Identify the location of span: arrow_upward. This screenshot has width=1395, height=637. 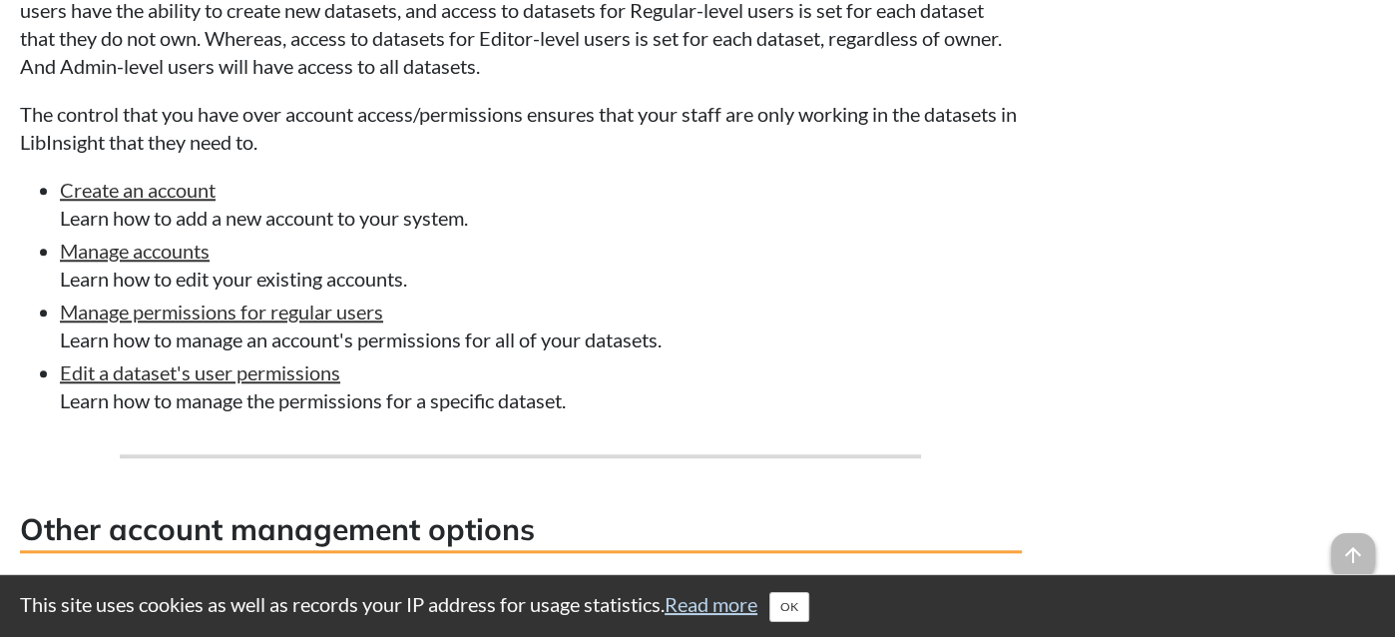
(1353, 555).